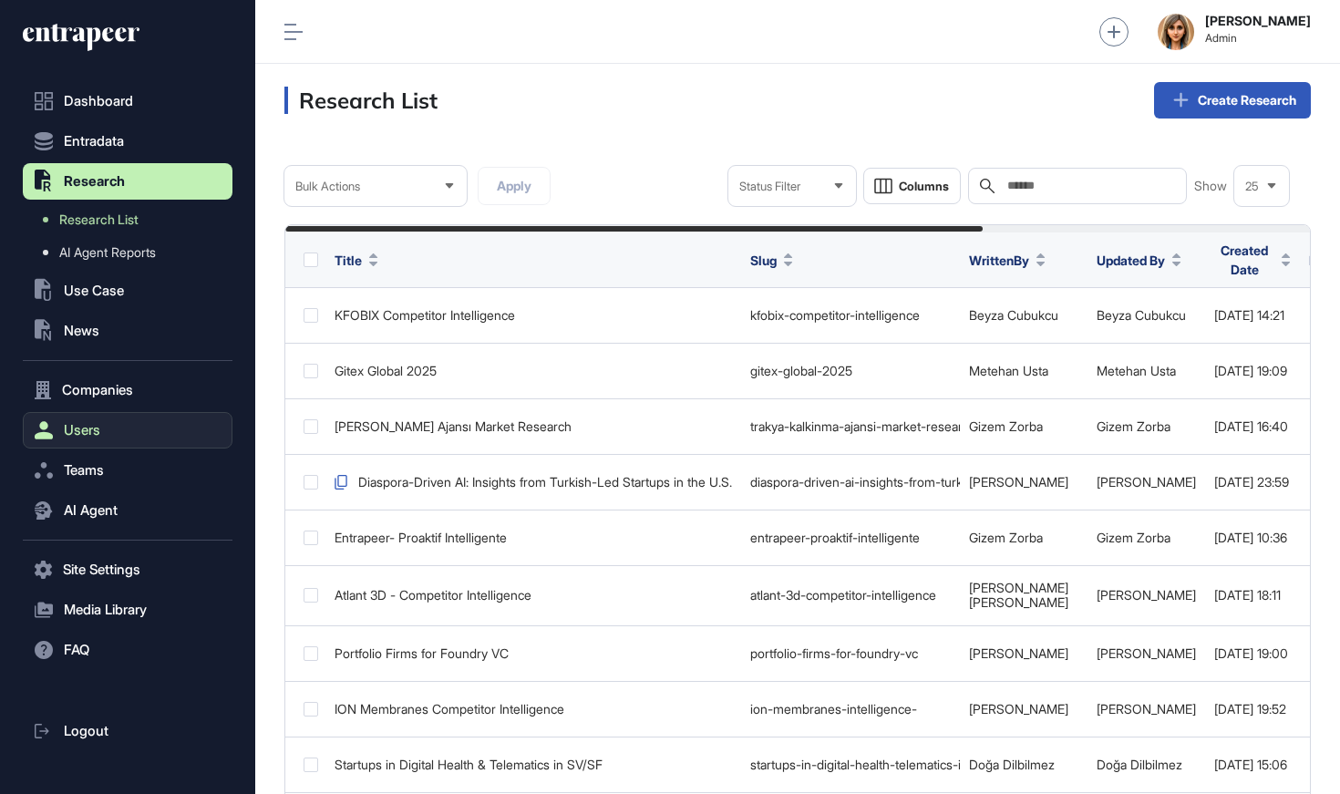  What do you see at coordinates (771, 260) in the screenshot?
I see `button: Slug` at bounding box center [771, 260].